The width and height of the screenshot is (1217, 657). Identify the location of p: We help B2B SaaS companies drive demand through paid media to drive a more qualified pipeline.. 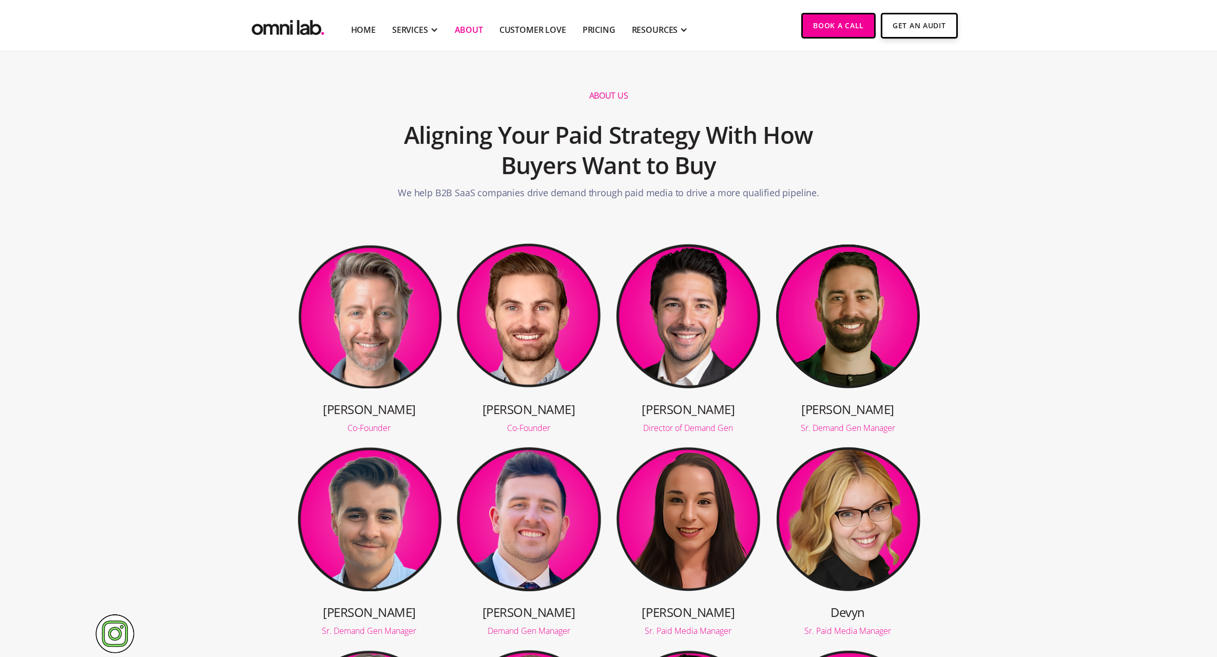
(608, 195).